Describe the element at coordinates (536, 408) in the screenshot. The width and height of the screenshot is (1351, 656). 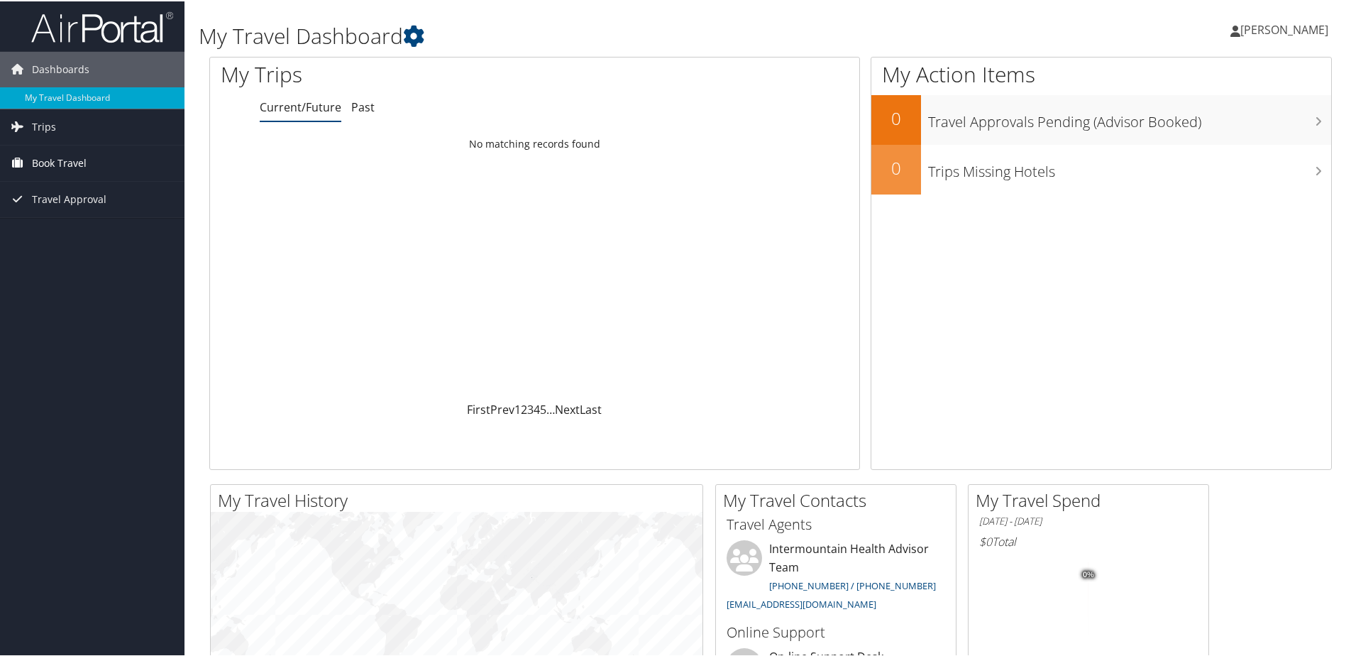
I see `a: 4` at that location.